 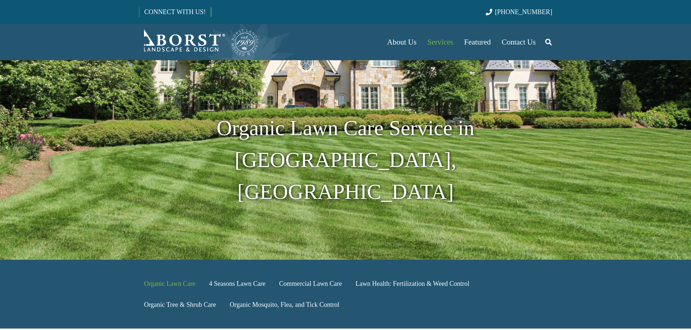 What do you see at coordinates (199, 42) in the screenshot?
I see `a: Borst-Logo` at bounding box center [199, 42].